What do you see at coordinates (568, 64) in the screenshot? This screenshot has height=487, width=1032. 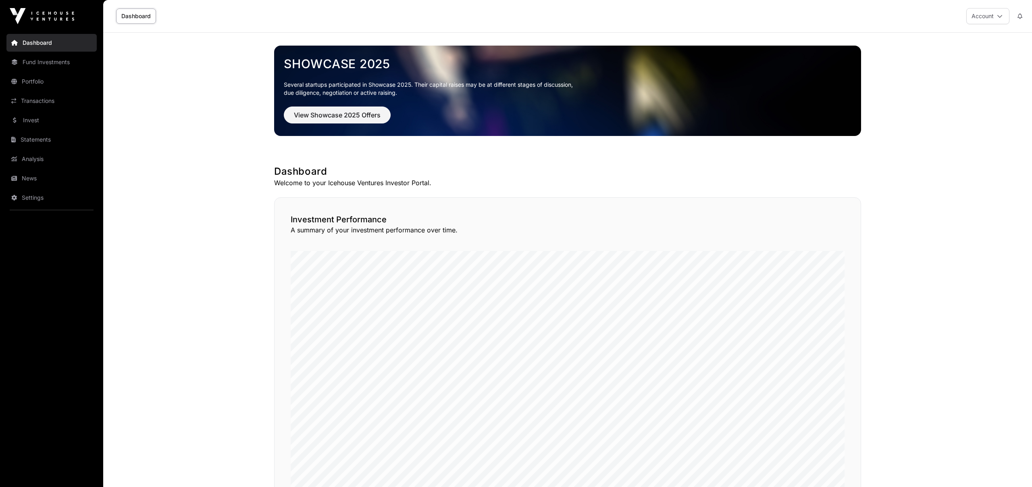 I see `a: Showcase 2025` at bounding box center [568, 64].